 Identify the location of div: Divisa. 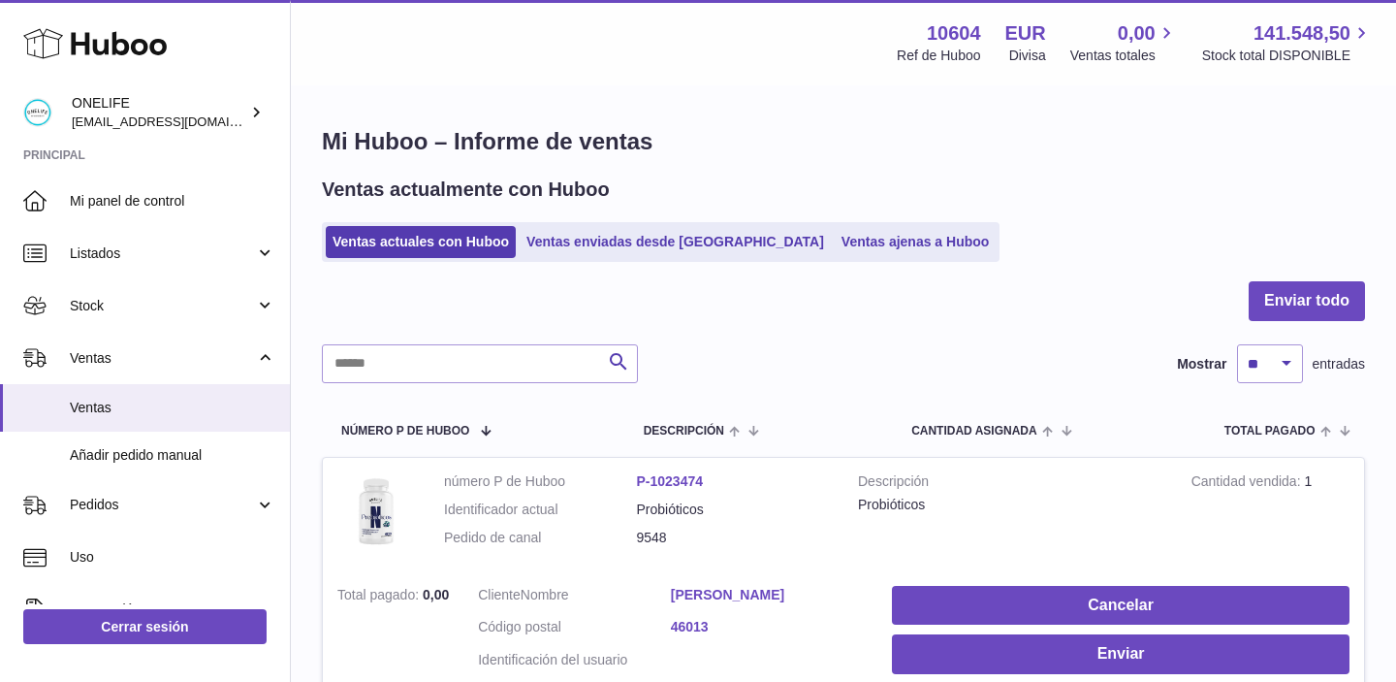
(1028, 55).